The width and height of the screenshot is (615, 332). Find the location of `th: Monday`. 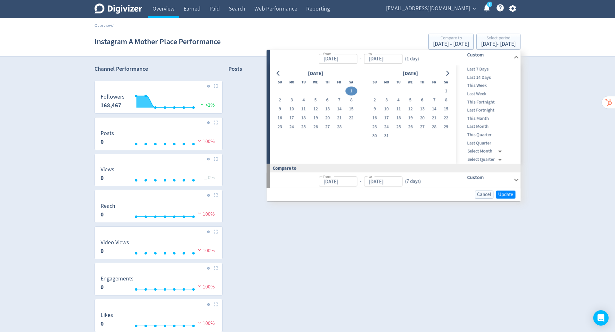

th: Monday is located at coordinates (291, 82).